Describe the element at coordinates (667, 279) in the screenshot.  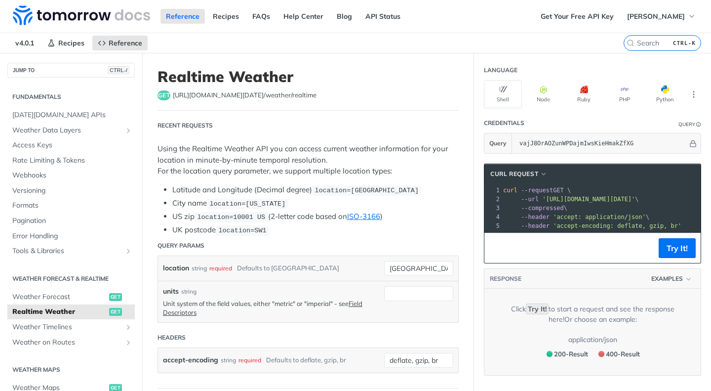
I see `span: Examples` at that location.